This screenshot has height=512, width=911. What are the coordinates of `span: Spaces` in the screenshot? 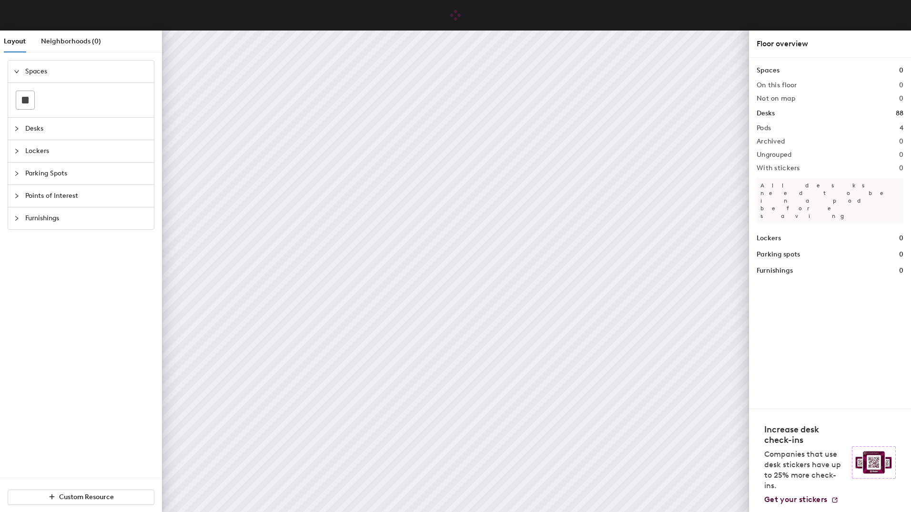 It's located at (87, 71).